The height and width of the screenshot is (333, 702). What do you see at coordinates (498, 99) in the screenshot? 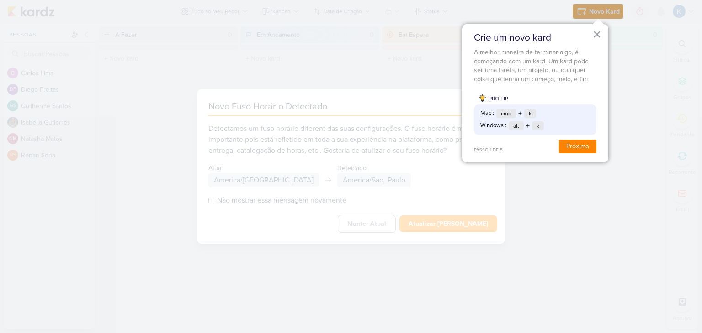
I see `span: PRO TIP` at bounding box center [498, 99].